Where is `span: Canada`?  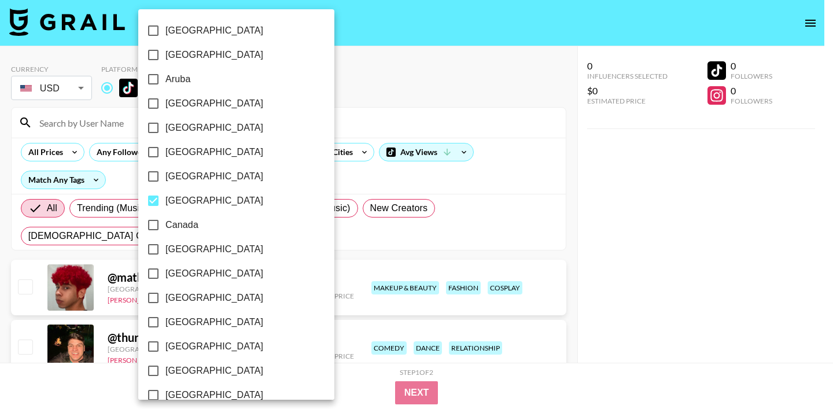 span: Canada is located at coordinates (182, 225).